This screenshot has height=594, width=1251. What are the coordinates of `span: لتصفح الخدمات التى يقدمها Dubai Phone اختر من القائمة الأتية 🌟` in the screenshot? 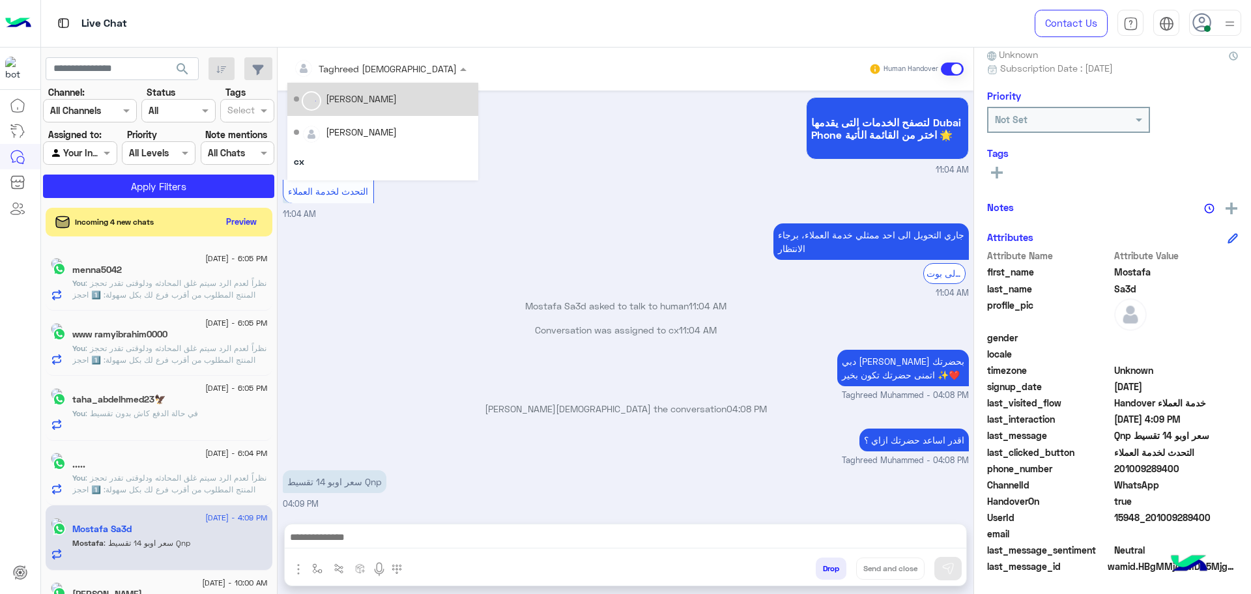 It's located at (887, 128).